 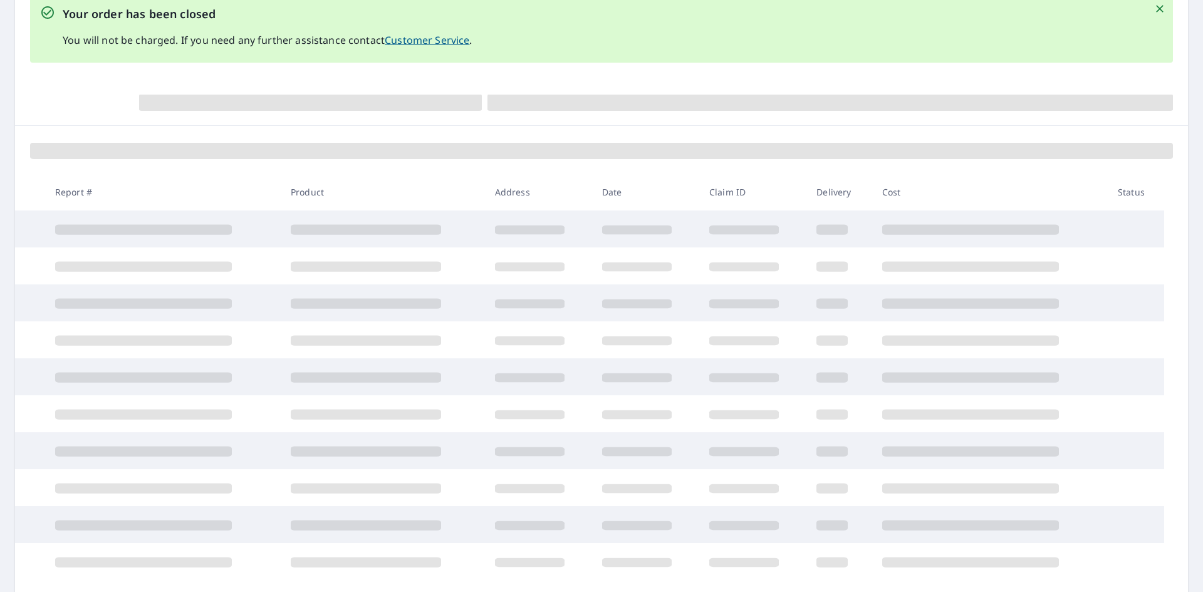 I want to click on p: Your order has been closed, so click(x=268, y=14).